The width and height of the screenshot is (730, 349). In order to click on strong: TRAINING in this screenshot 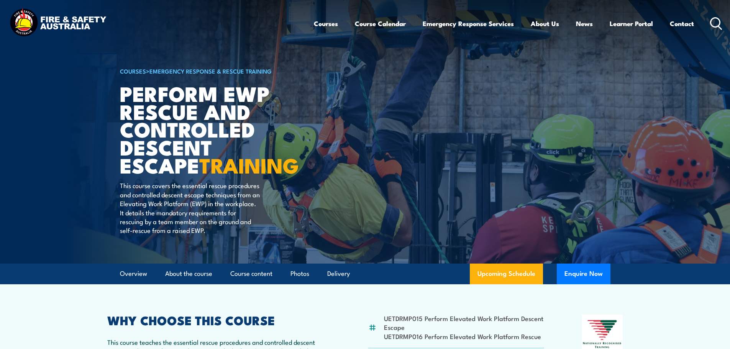, I will do `click(249, 164)`.